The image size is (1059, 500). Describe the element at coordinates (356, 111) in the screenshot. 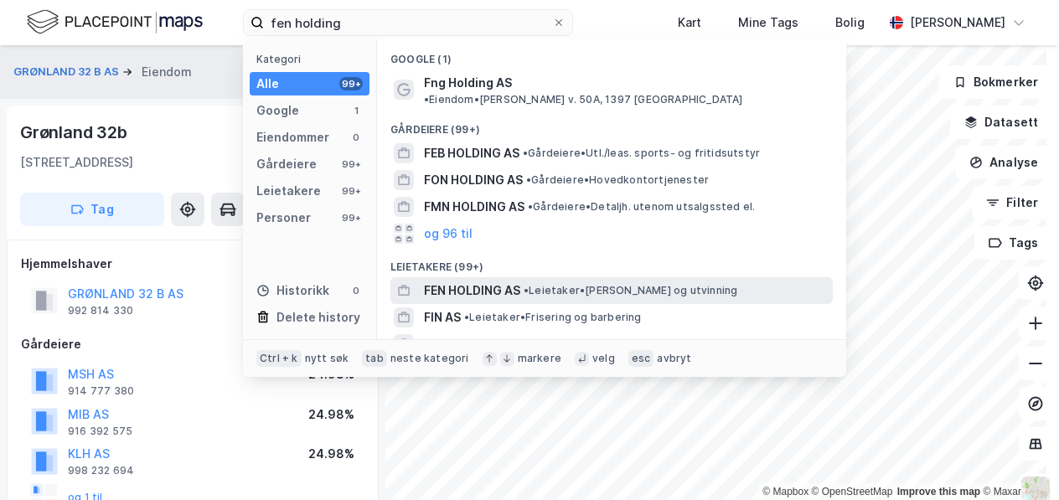

I see `div: 1` at that location.